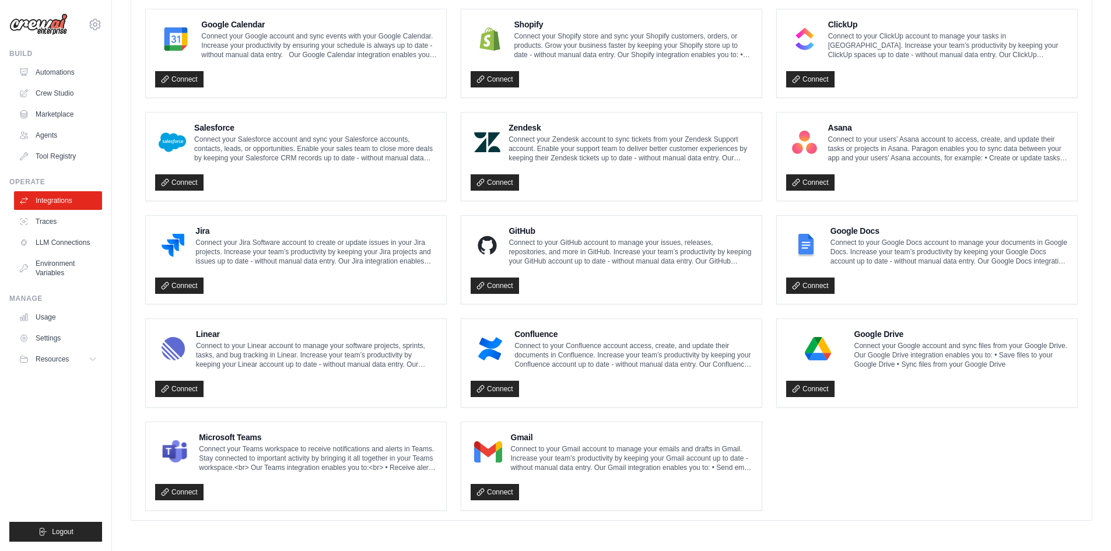 This screenshot has height=551, width=1111. I want to click on h4: Gmail, so click(631, 437).